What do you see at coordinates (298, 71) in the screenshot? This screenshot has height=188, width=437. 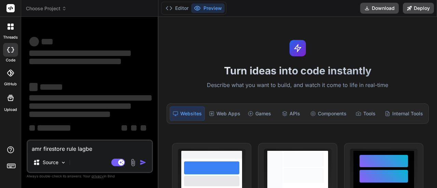 I see `h1: Turn ideas into code instantly` at bounding box center [298, 71].